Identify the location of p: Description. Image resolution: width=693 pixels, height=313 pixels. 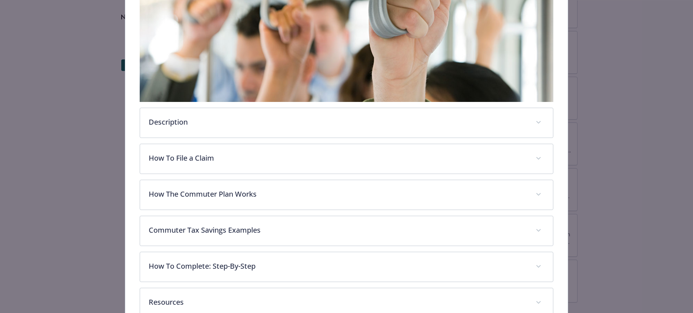
(338, 122).